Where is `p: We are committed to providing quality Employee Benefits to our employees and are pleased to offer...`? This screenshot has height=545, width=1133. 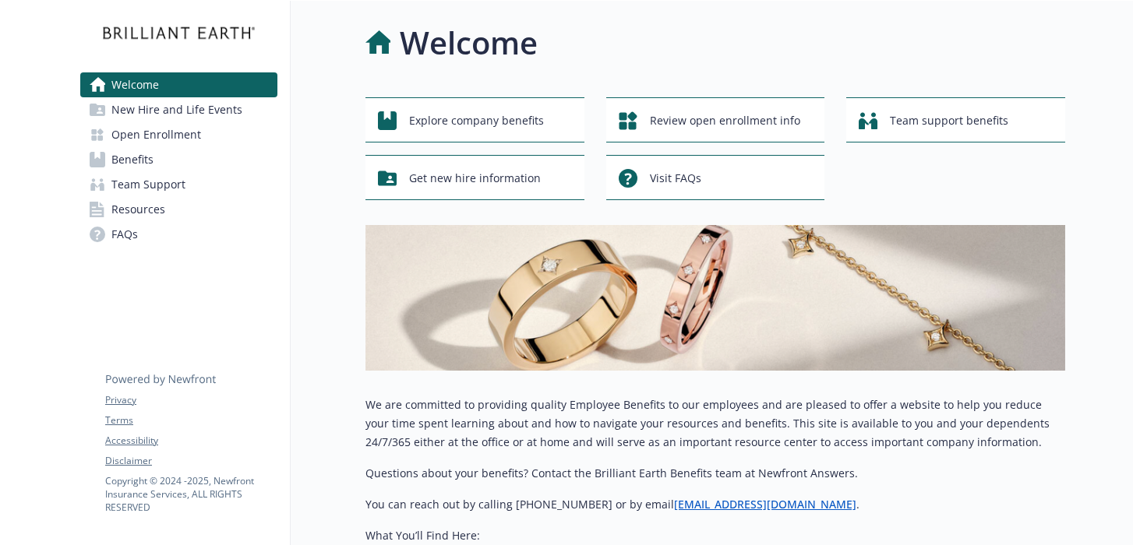 p: We are committed to providing quality Employee Benefits to our employees and are pleased to offer... is located at coordinates (715, 424).